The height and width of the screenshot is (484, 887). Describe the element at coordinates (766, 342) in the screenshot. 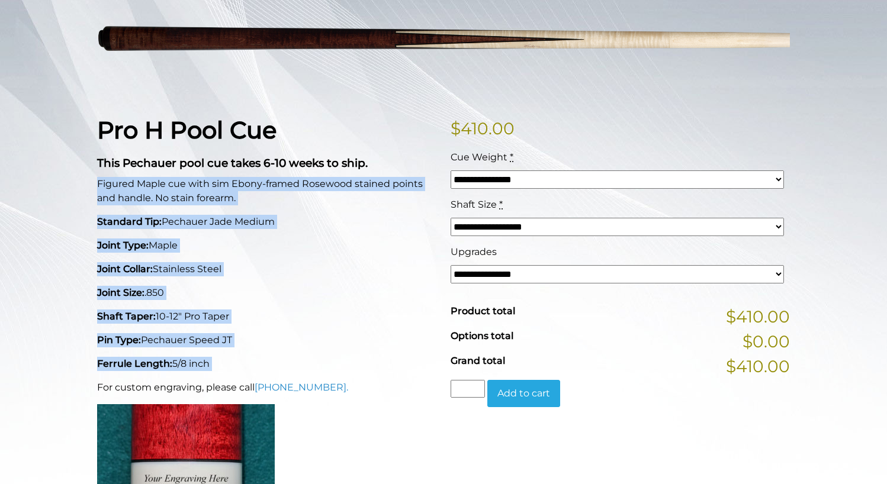

I see `span: $0.00` at that location.